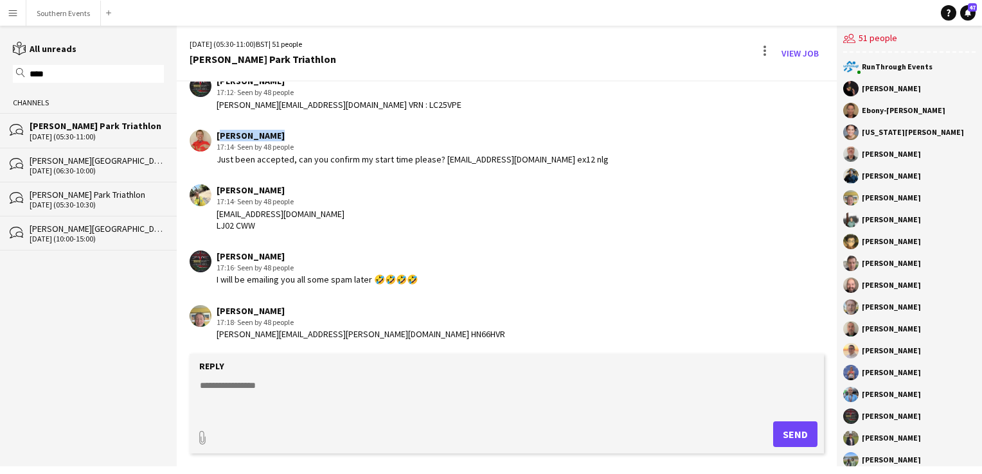 The image size is (982, 474). Describe the element at coordinates (897, 67) in the screenshot. I see `div: RunThrough Events` at that location.